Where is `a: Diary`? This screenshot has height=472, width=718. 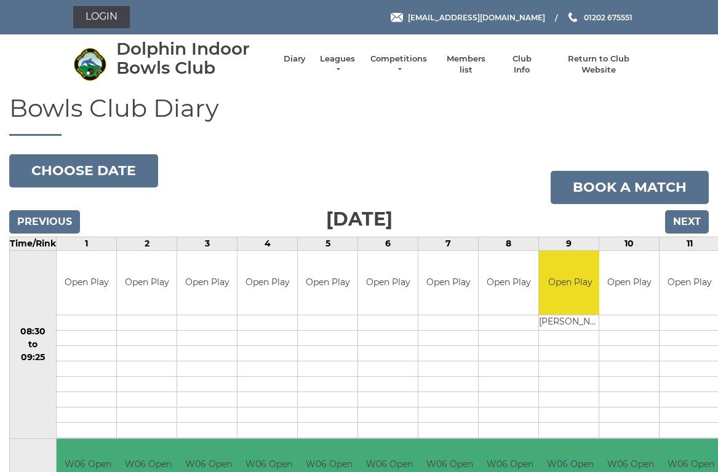 a: Diary is located at coordinates (295, 59).